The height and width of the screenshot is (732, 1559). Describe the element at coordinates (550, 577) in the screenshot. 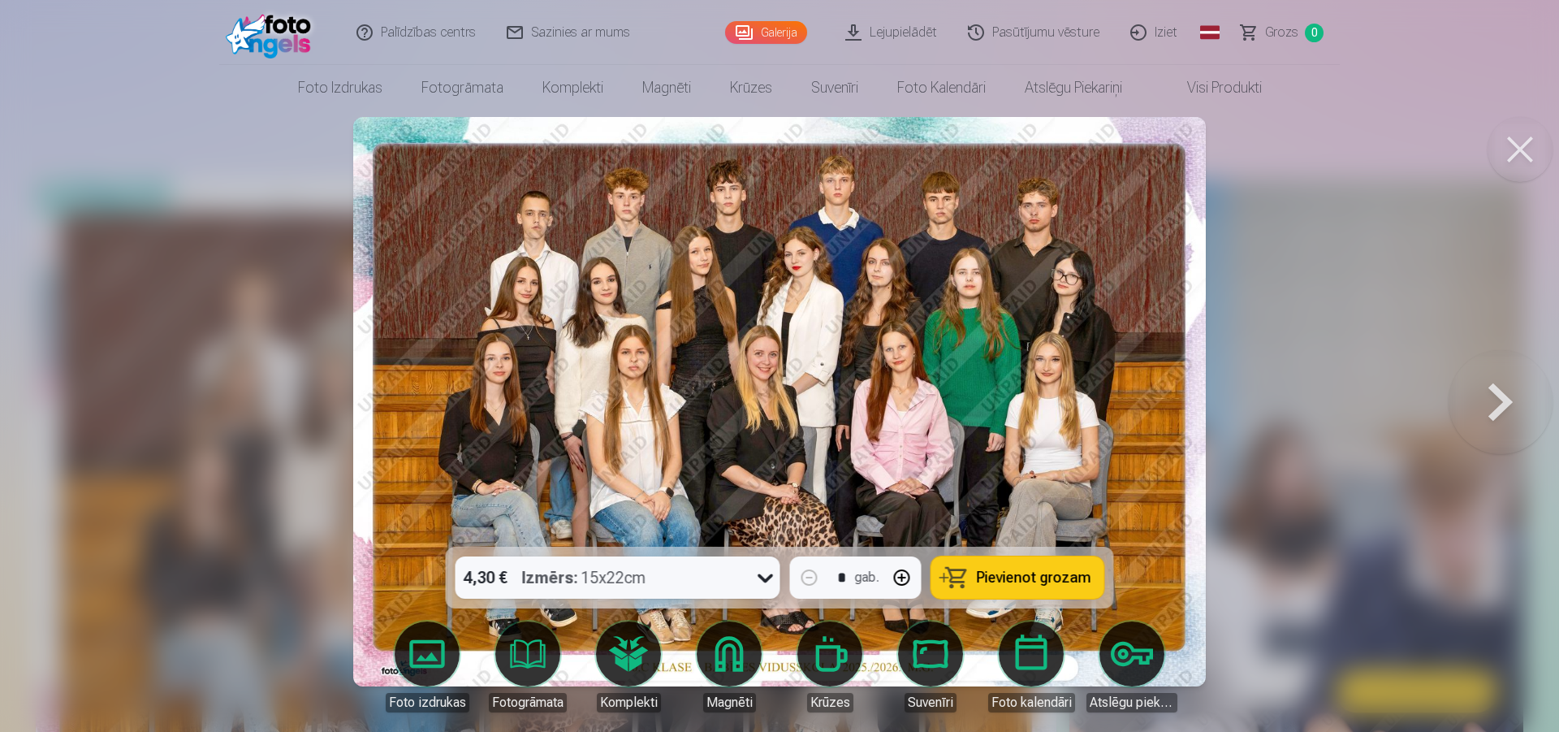

I see `strong: Izmērs :` at that location.